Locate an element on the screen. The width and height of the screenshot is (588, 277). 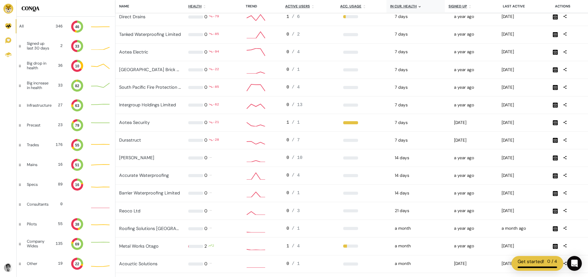
div: 2025-09-01 12:00am is located at coordinates (421, 246).